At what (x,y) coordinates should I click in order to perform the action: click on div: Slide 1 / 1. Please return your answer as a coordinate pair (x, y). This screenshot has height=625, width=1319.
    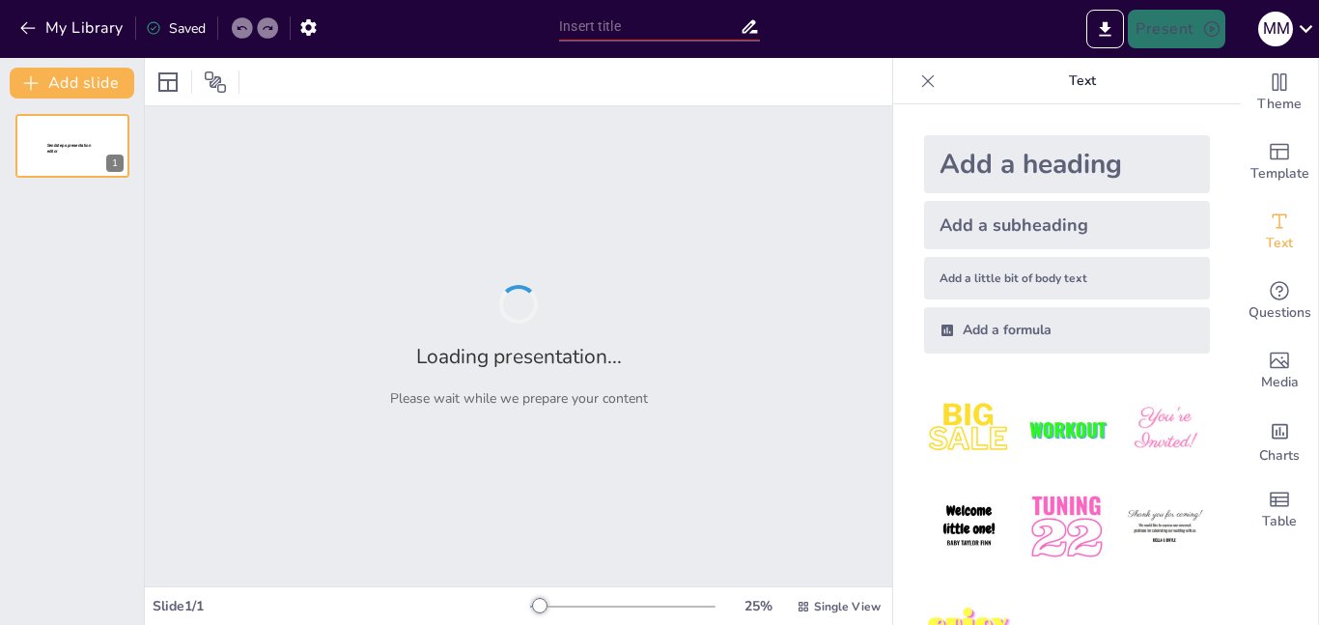
    Looking at the image, I should click on (341, 606).